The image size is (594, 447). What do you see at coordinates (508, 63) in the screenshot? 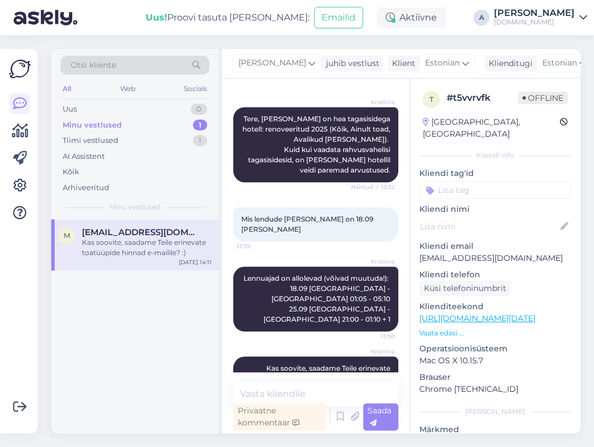
I see `div: Klienditugi` at bounding box center [508, 63].